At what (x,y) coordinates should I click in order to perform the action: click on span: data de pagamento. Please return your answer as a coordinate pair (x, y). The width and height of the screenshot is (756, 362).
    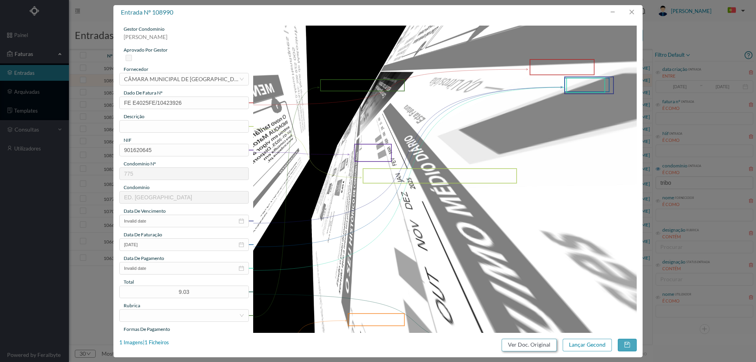
    Looking at the image, I should click on (144, 258).